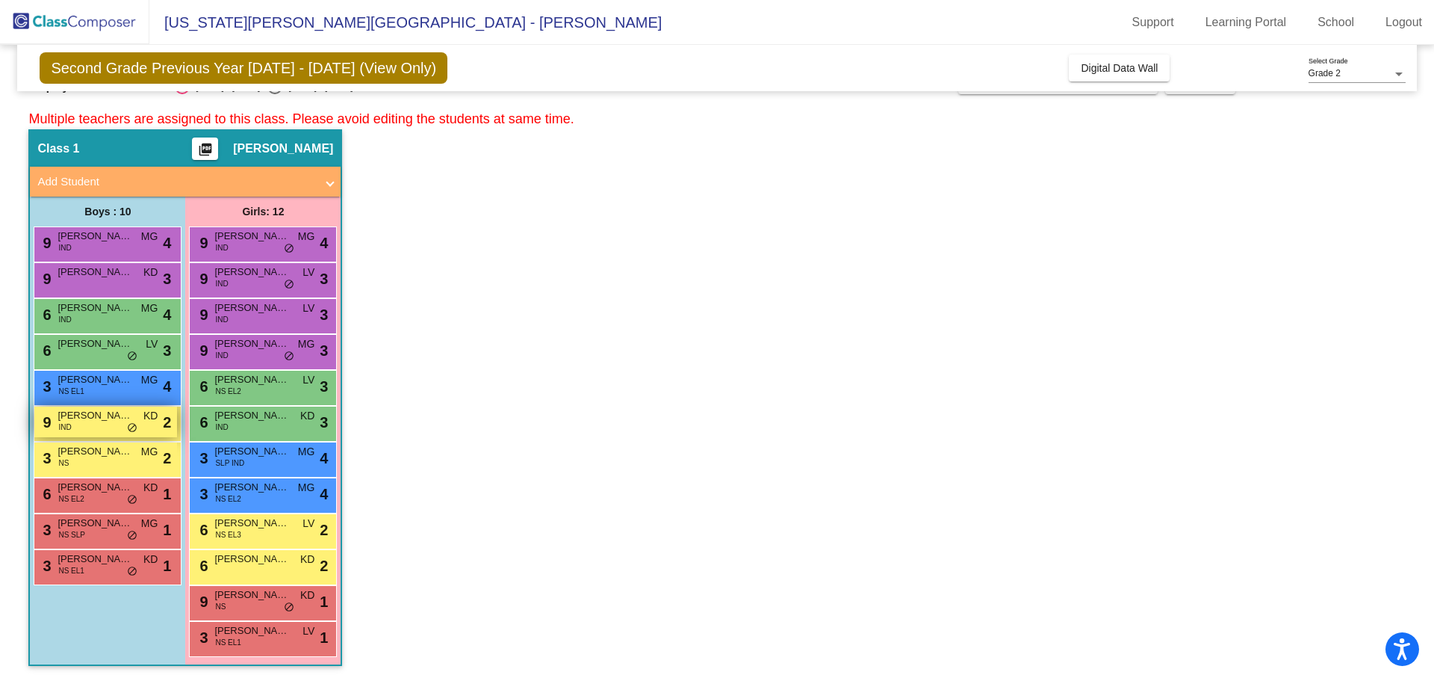 The width and height of the screenshot is (1434, 681). I want to click on a: School, so click(1336, 22).